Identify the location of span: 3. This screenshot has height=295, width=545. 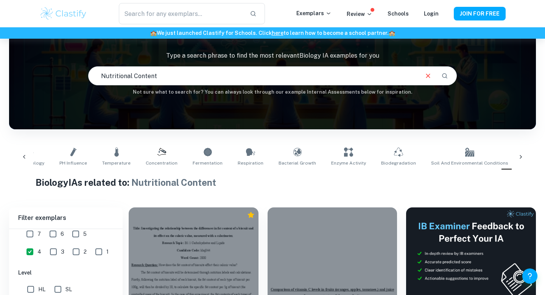
(62, 251).